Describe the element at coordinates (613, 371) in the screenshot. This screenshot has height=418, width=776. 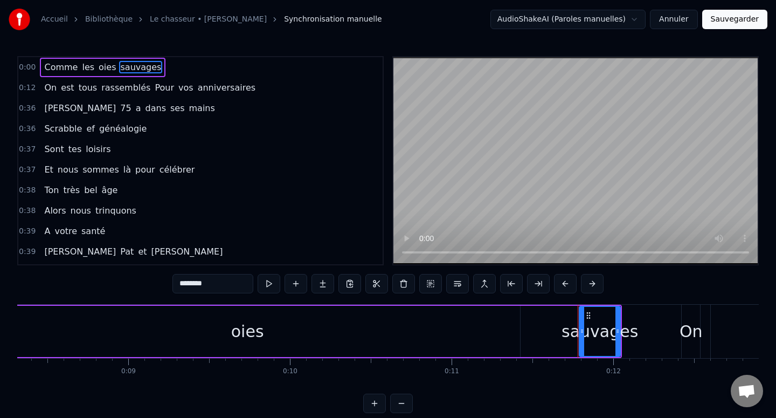
I see `div: 0:12` at that location.